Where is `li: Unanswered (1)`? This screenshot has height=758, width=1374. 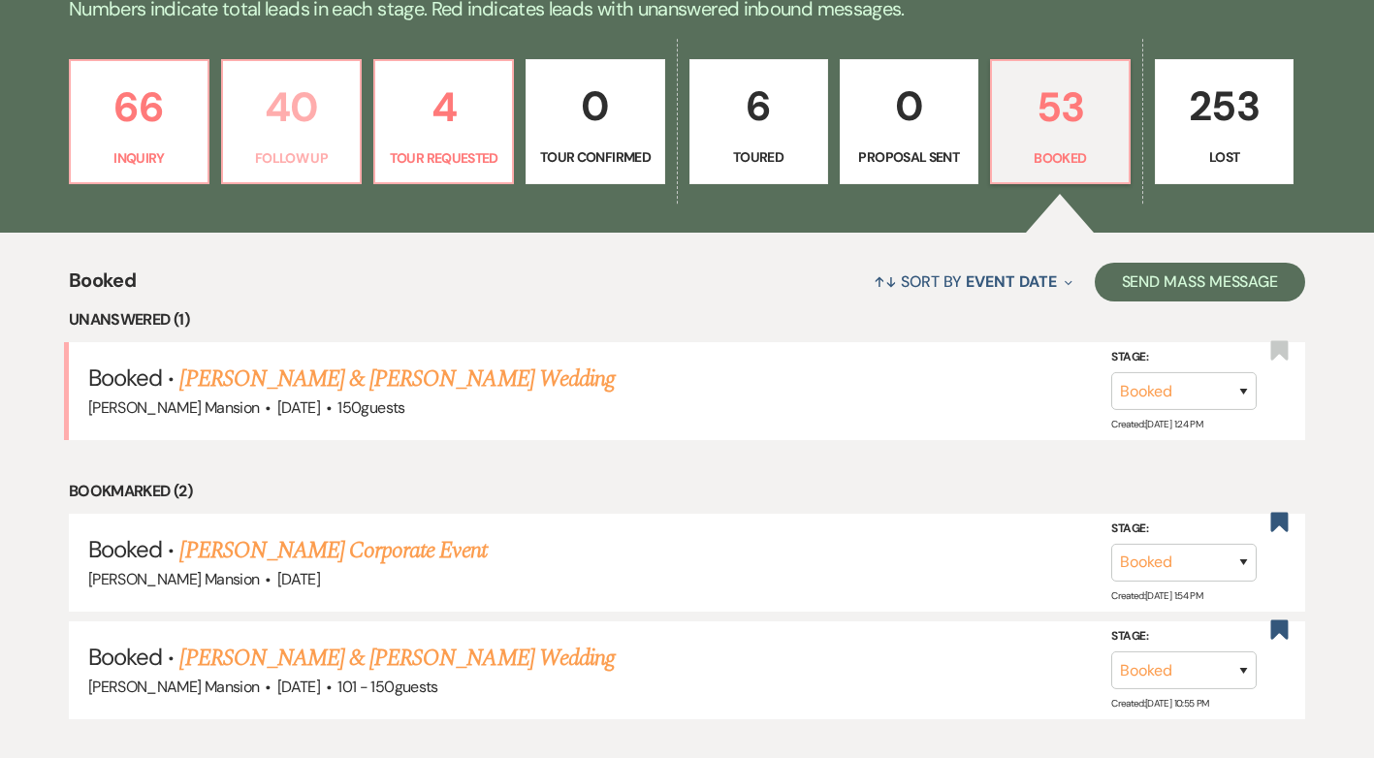 li: Unanswered (1) is located at coordinates (686, 320).